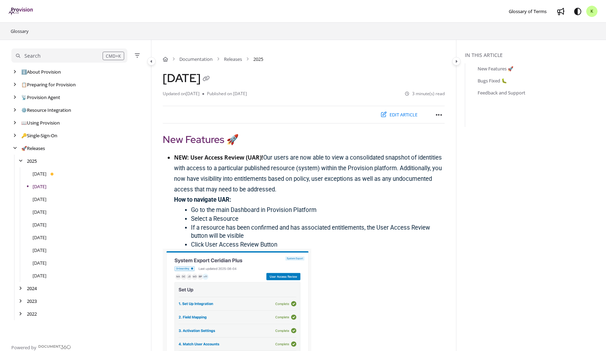 The height and width of the screenshot is (351, 606). What do you see at coordinates (21, 11) in the screenshot?
I see `img: brand logo` at bounding box center [21, 11].